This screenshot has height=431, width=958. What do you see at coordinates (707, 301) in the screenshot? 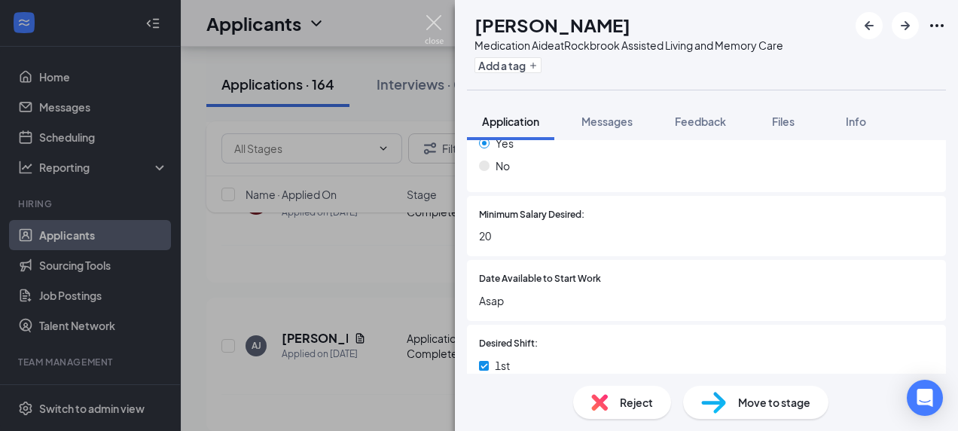
I see `span: Asap` at bounding box center [707, 301].